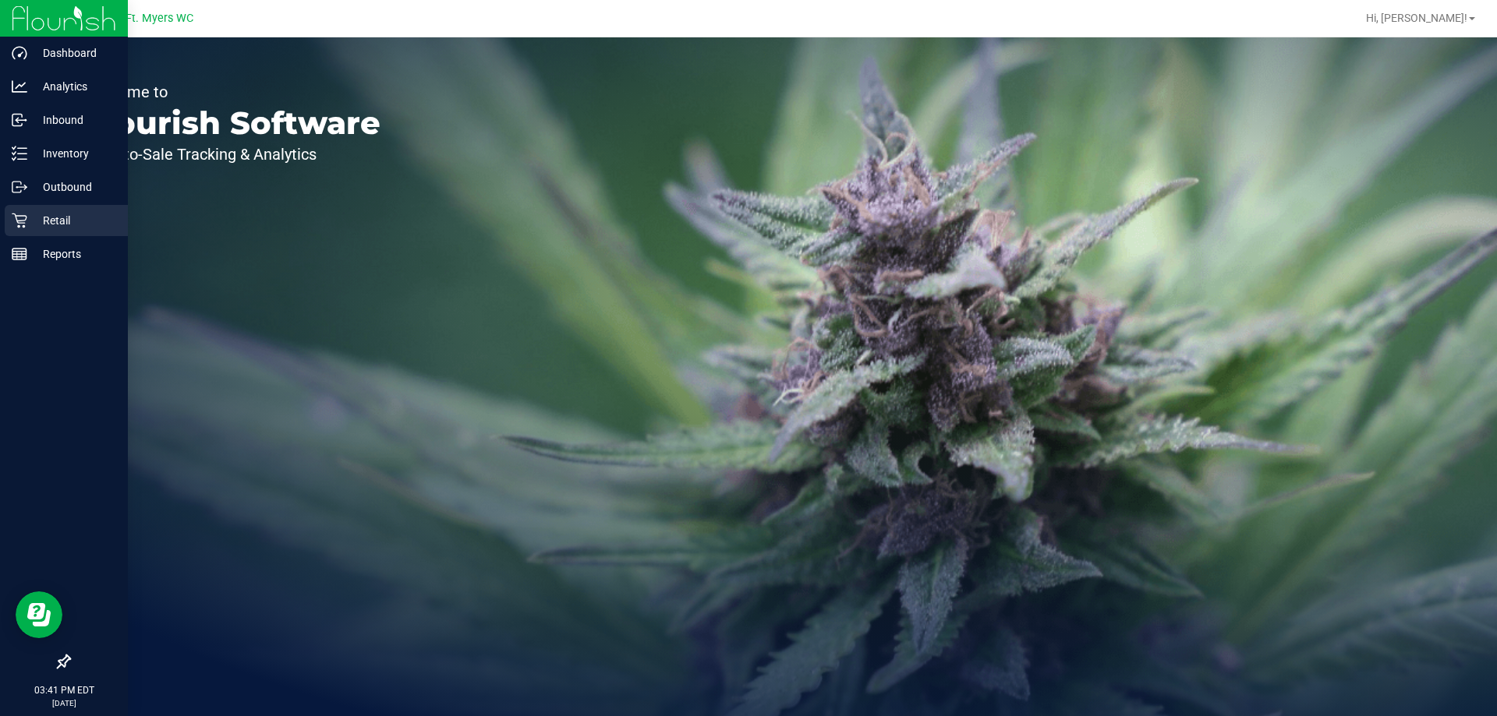 The width and height of the screenshot is (1497, 716). I want to click on inline-svg: Reports, so click(19, 254).